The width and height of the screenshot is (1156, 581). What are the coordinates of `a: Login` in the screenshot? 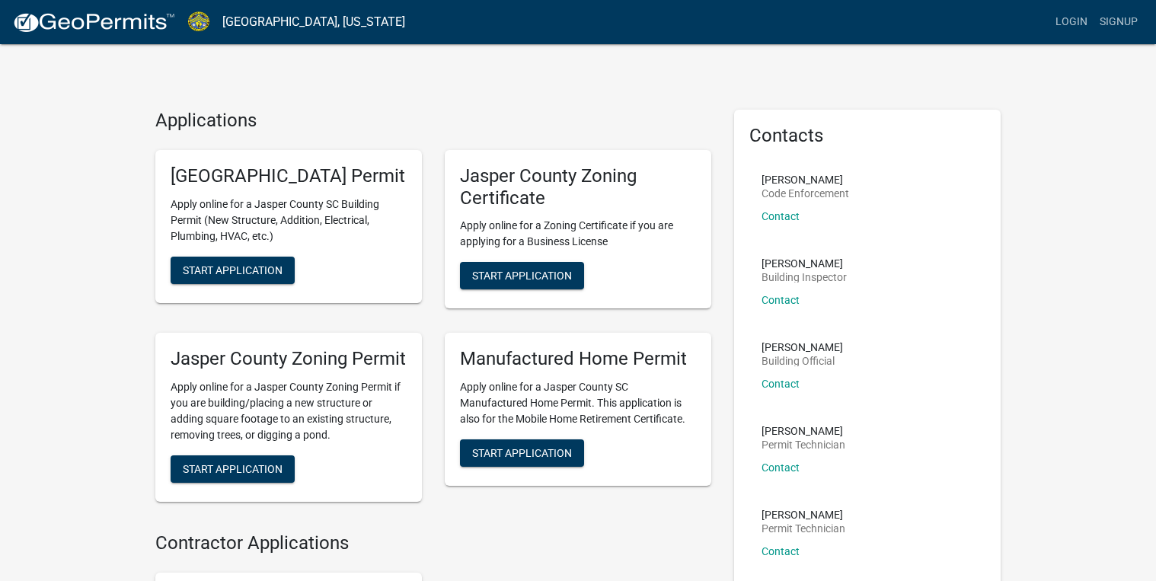 It's located at (1072, 22).